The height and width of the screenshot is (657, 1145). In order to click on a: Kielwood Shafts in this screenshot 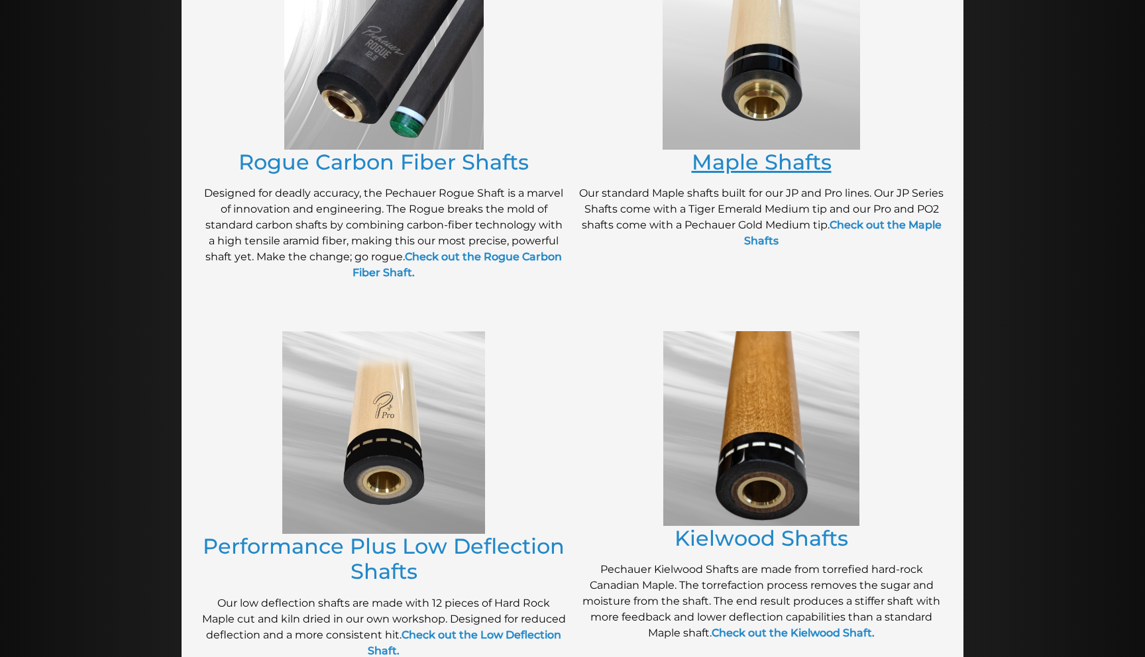, I will do `click(761, 538)`.